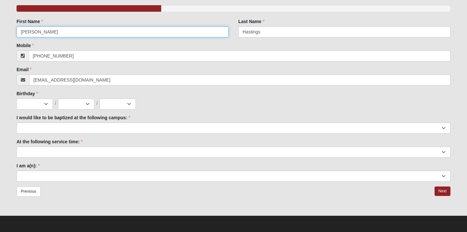 The image size is (467, 232). What do you see at coordinates (50, 142) in the screenshot?
I see `label: At the following service time:` at bounding box center [50, 142].